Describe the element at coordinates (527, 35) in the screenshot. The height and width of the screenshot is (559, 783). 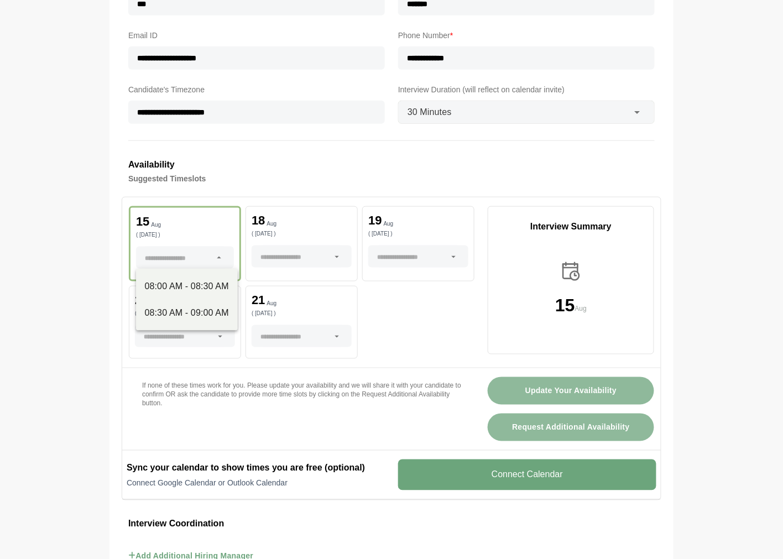
I see `label: Phone Number` at that location.